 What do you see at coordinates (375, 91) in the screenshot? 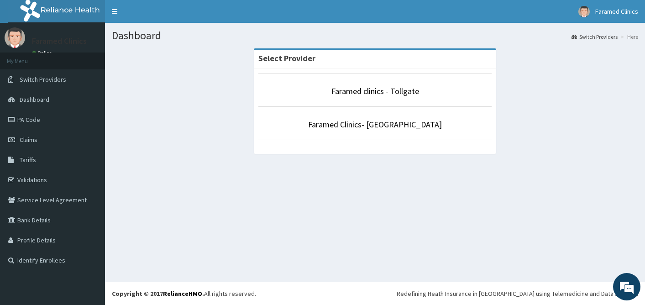
I see `a: Faramed clinics - Tollgate` at bounding box center [375, 91].